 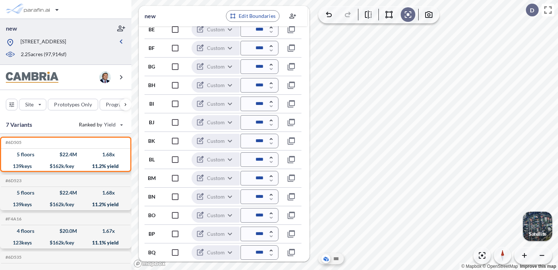 I want to click on div: BP, so click(x=152, y=234).